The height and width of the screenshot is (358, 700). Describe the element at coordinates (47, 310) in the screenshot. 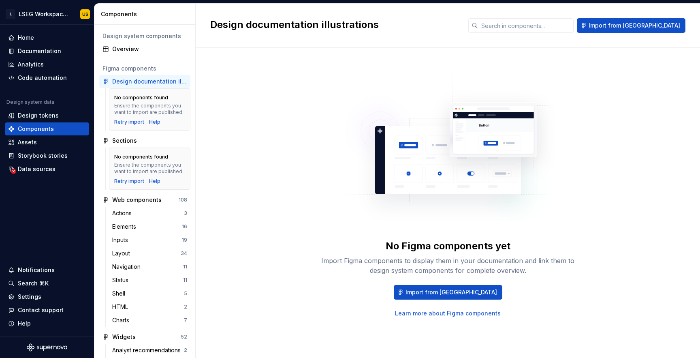

I see `button: Contact support` at that location.